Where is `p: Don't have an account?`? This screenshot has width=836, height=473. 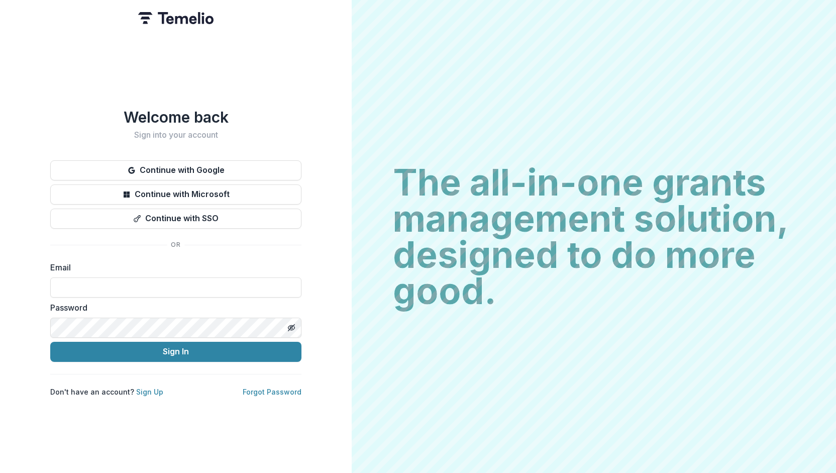
p: Don't have an account? is located at coordinates (107, 391).